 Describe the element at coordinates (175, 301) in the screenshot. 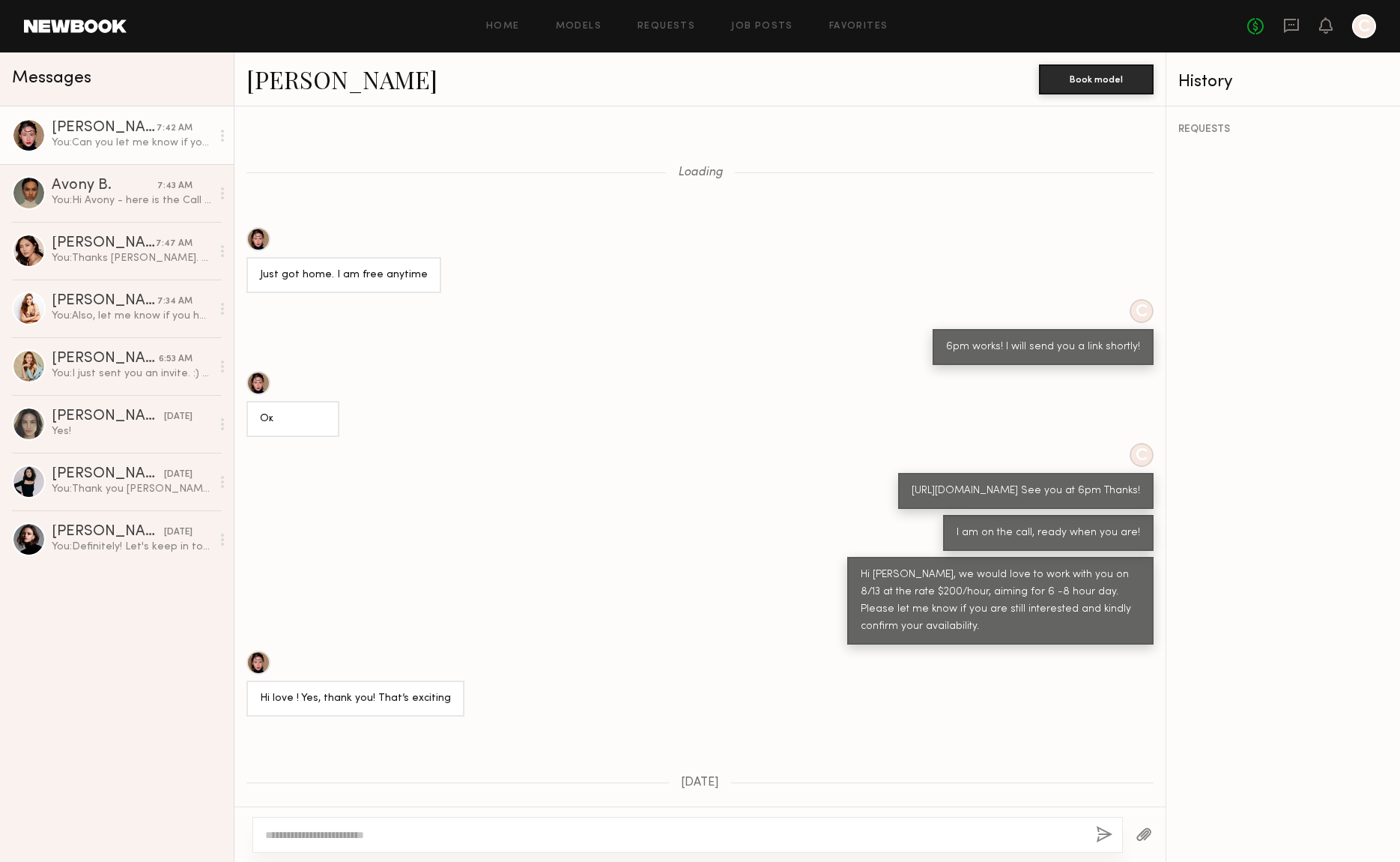

I see `div: 7:34 AM` at that location.